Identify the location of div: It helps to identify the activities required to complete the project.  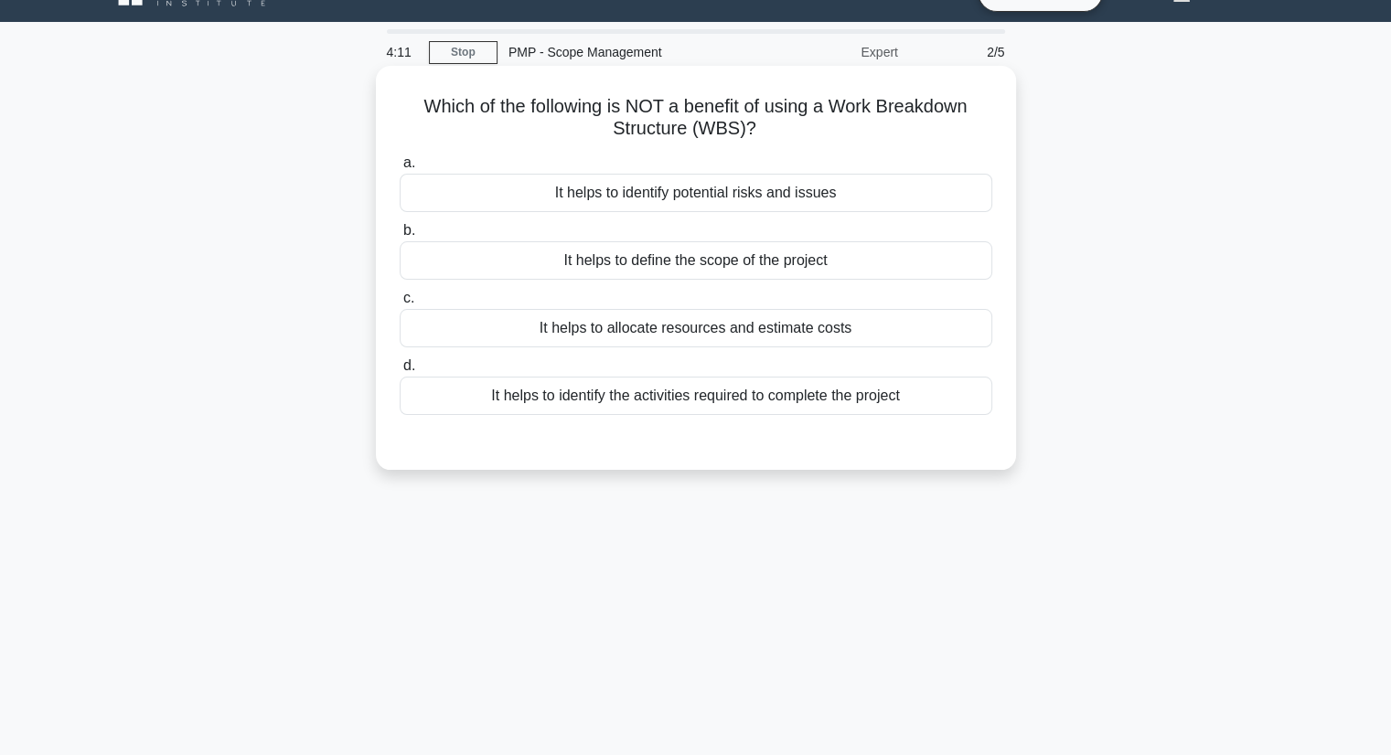
(696, 396).